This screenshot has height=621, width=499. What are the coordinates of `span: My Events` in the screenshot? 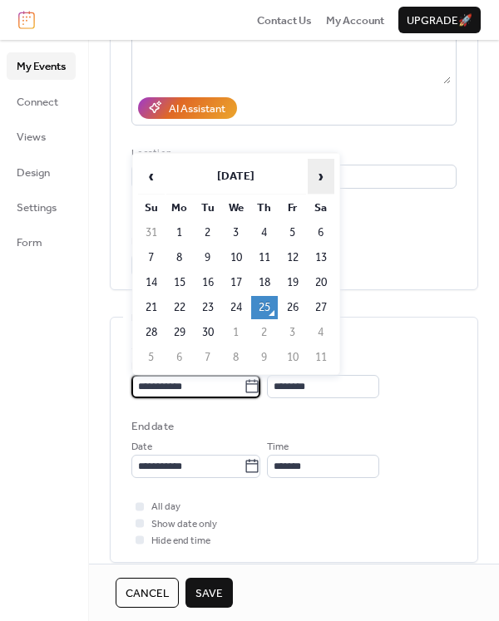 It's located at (41, 66).